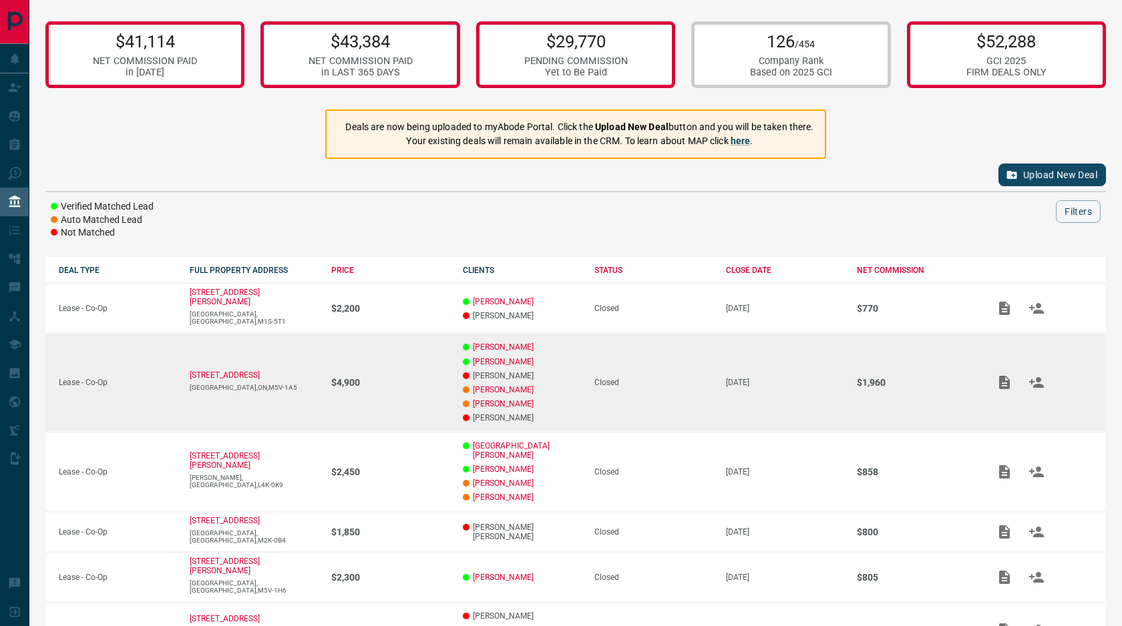  Describe the element at coordinates (145, 41) in the screenshot. I see `p: $41,114` at that location.